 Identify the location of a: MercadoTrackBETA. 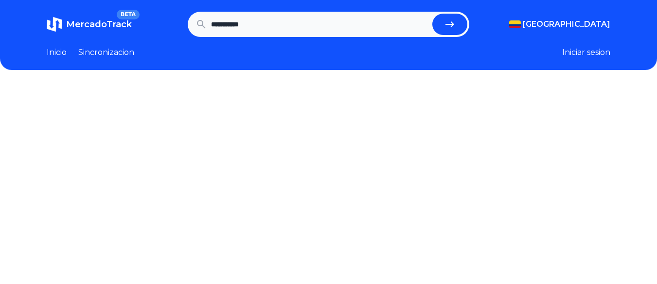
(89, 24).